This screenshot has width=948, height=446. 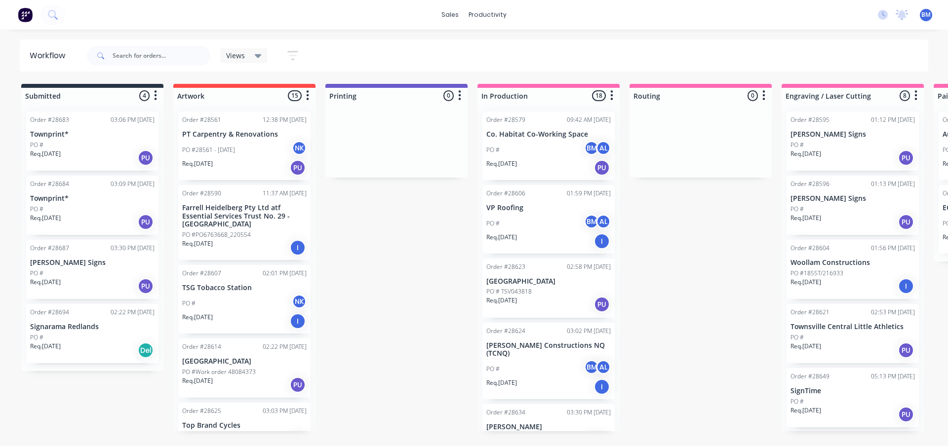 I want to click on div: Order #28604, so click(x=810, y=248).